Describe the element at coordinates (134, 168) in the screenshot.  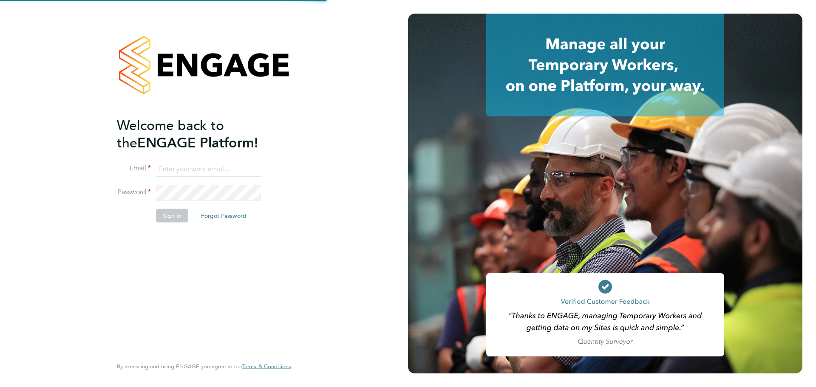
I see `label: Email` at that location.